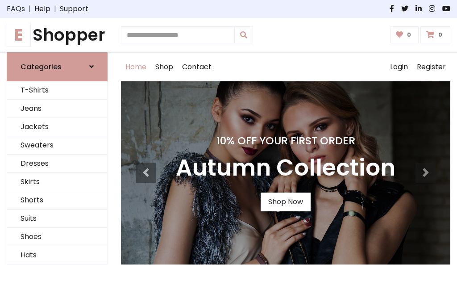  I want to click on a: Jackets, so click(57, 127).